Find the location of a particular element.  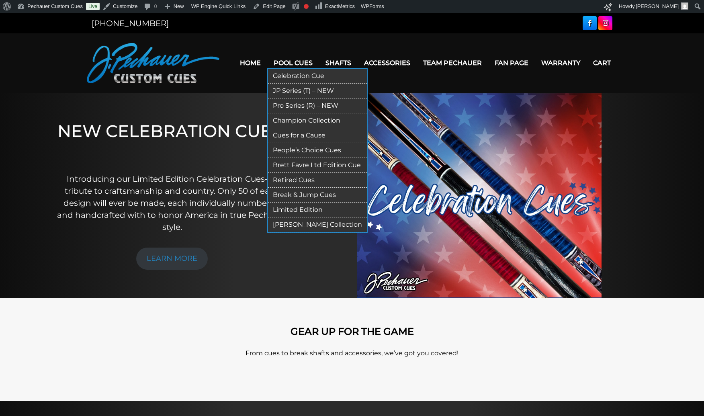

a: Warranty is located at coordinates (561, 63).